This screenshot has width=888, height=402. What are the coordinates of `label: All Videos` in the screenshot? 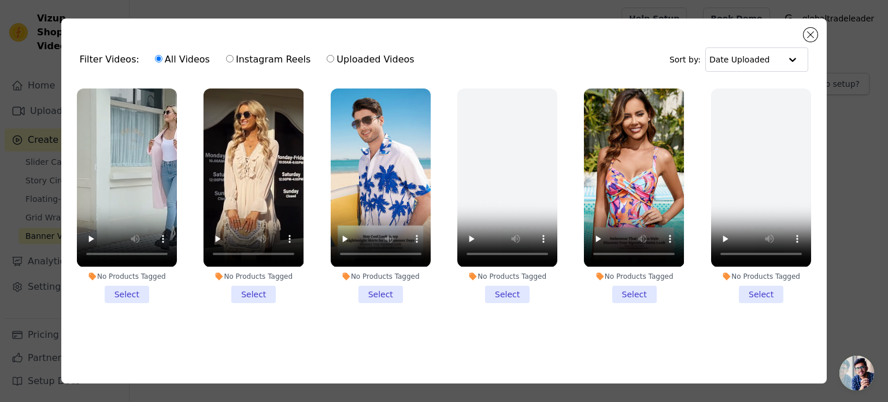 It's located at (182, 60).